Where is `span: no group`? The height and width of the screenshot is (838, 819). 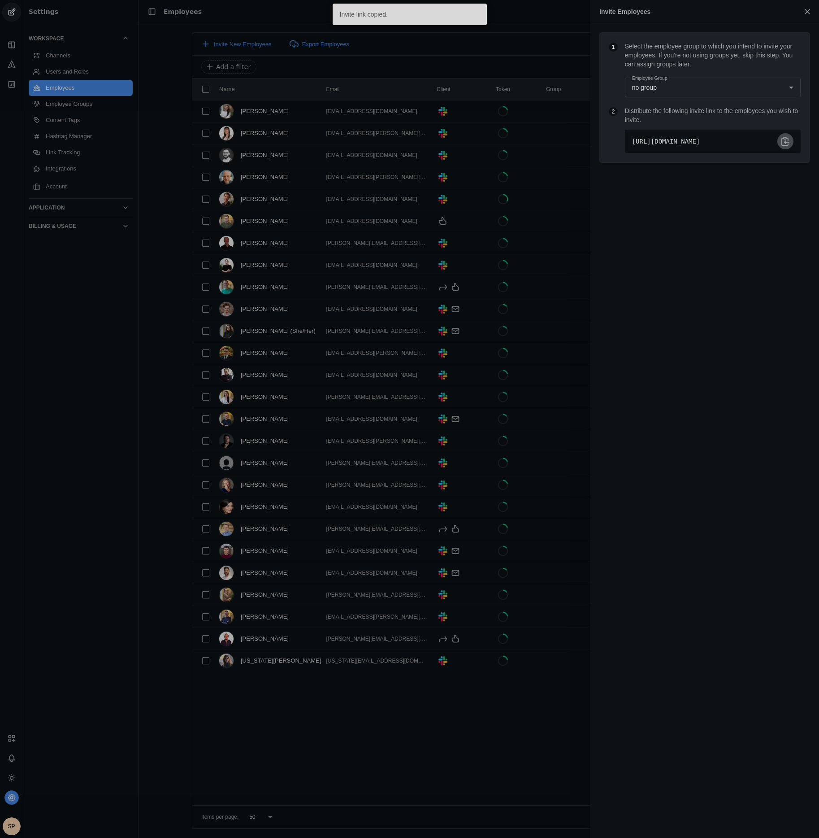 span: no group is located at coordinates (644, 87).